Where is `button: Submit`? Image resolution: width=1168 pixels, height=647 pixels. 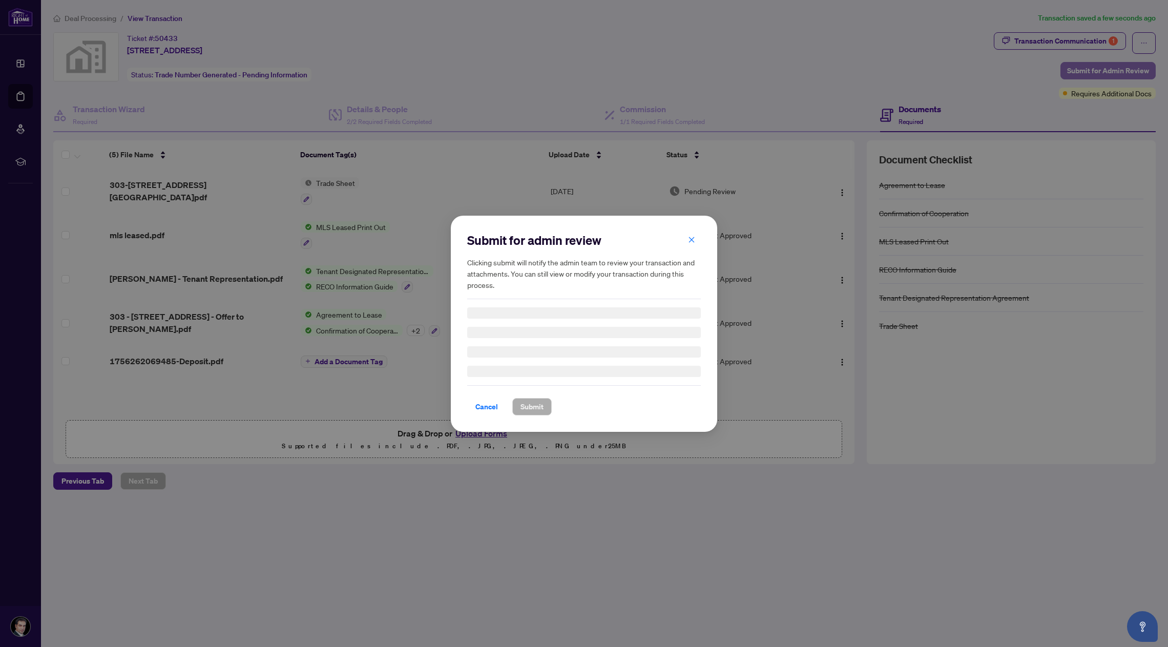
button: Submit is located at coordinates (532, 407).